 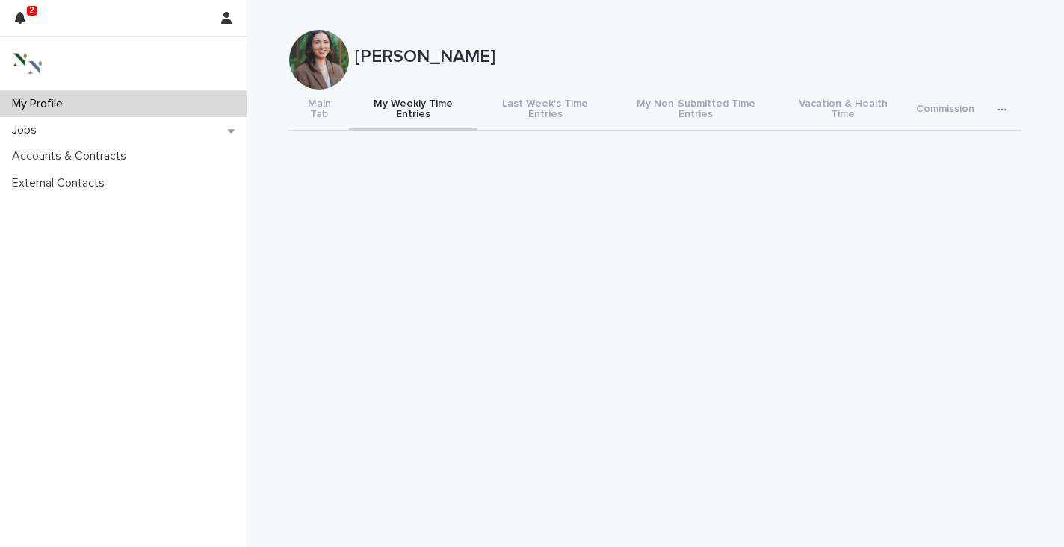 What do you see at coordinates (72, 156) in the screenshot?
I see `p: Accounts & Contracts` at bounding box center [72, 156].